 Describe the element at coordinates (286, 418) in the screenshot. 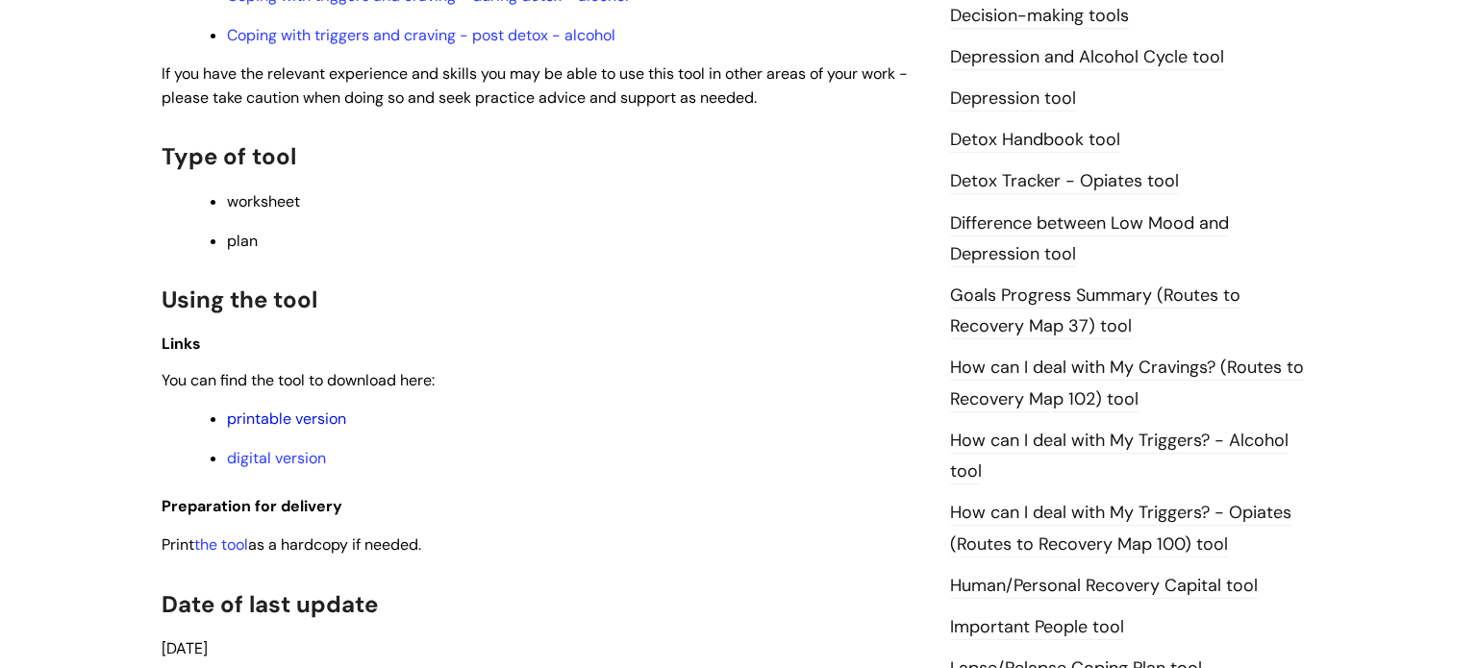

I see `a: printable version` at that location.